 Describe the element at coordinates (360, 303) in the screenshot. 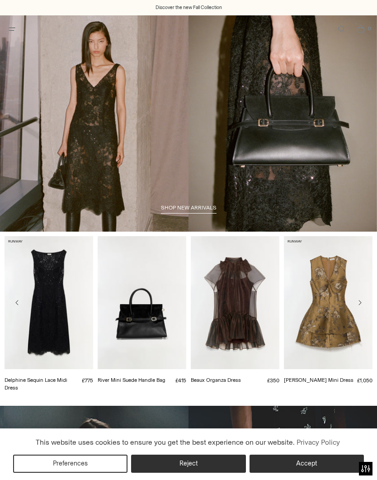

I see `button: Move to next carousel slide` at that location.